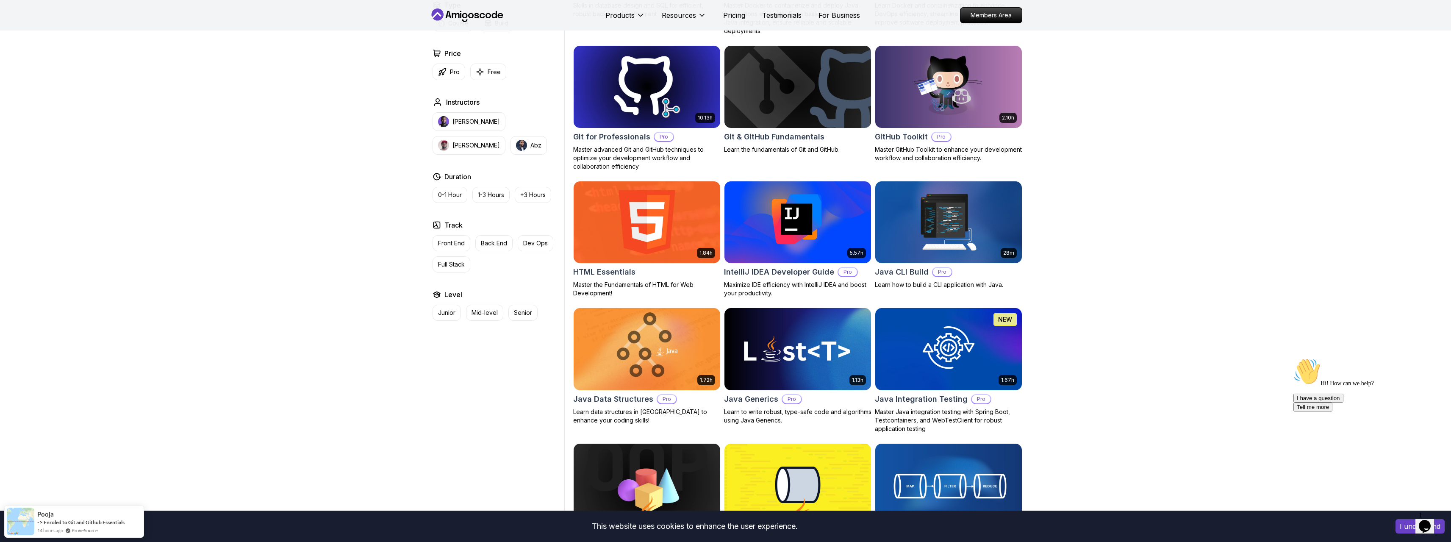 This screenshot has height=542, width=1451. What do you see at coordinates (85, 530) in the screenshot?
I see `a: ProveSource` at bounding box center [85, 530].